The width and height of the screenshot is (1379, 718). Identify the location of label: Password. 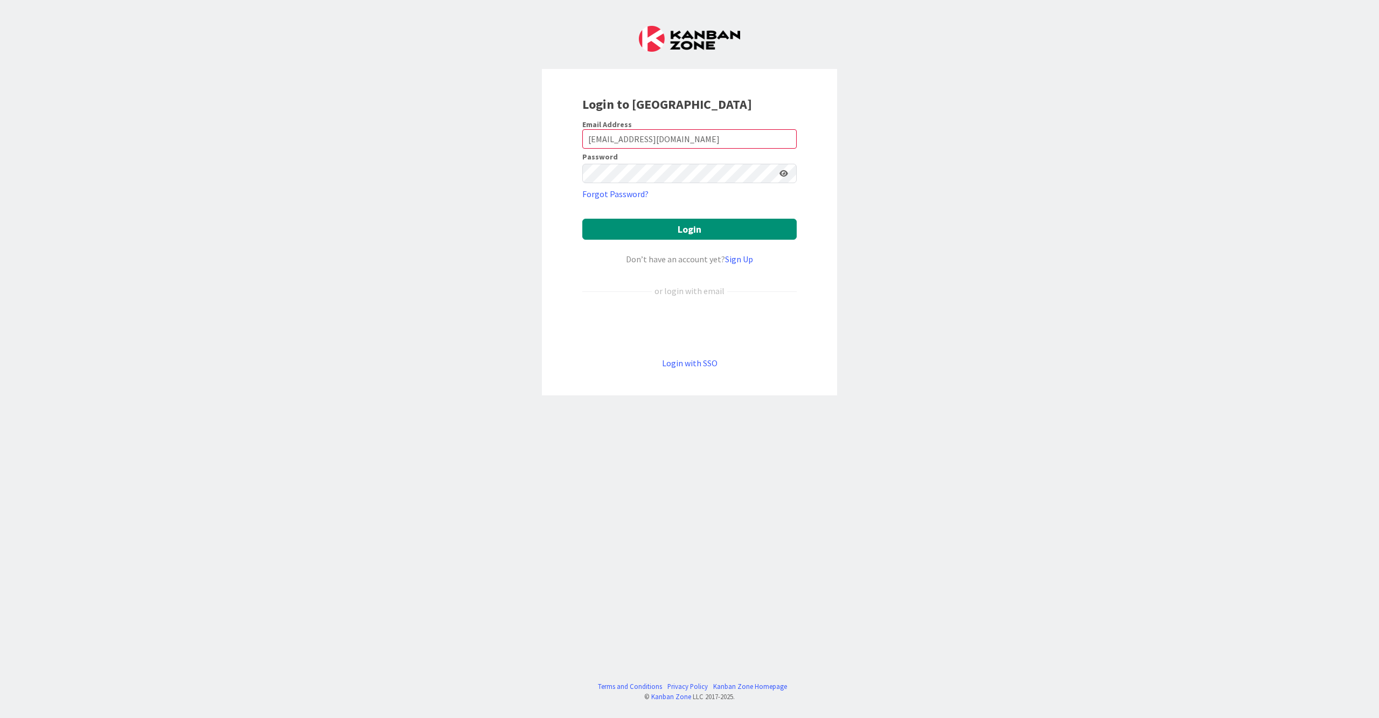
(600, 157).